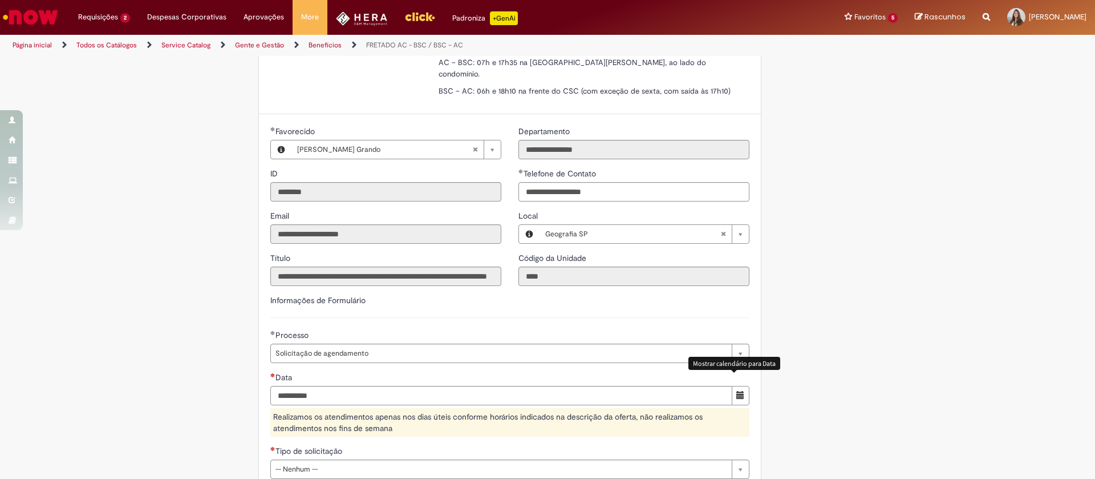 This screenshot has width=1095, height=479. Describe the element at coordinates (634, 276) in the screenshot. I see `input: Código da Unidade` at that location.